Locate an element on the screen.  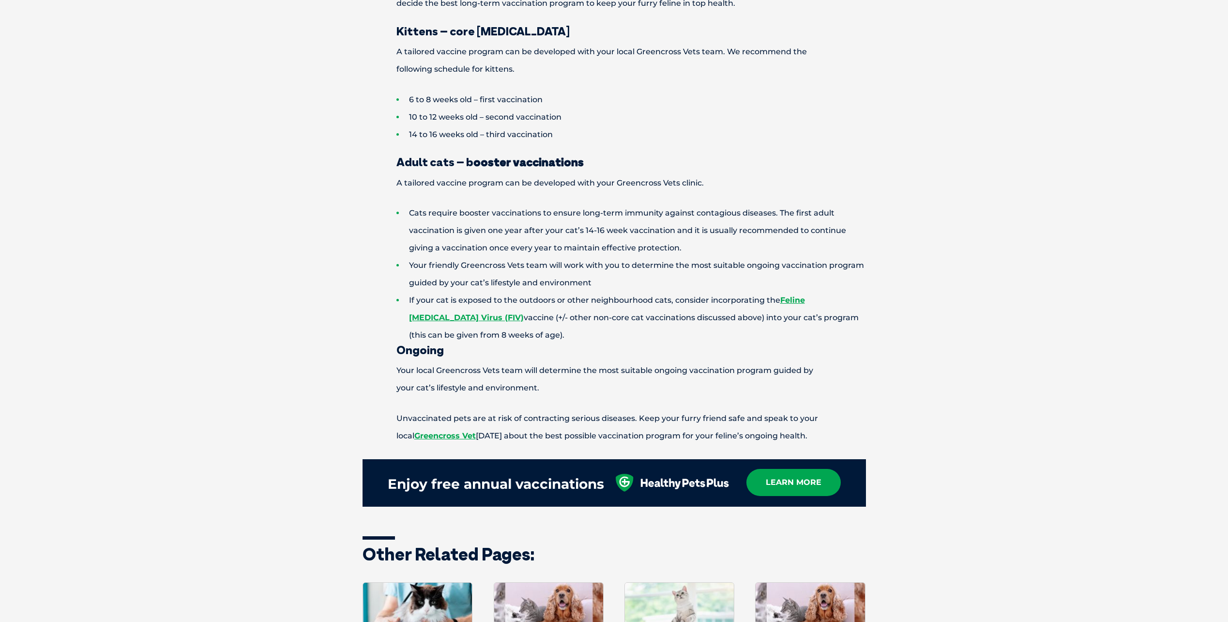
strong: ooster vaccinations is located at coordinates (529, 162).